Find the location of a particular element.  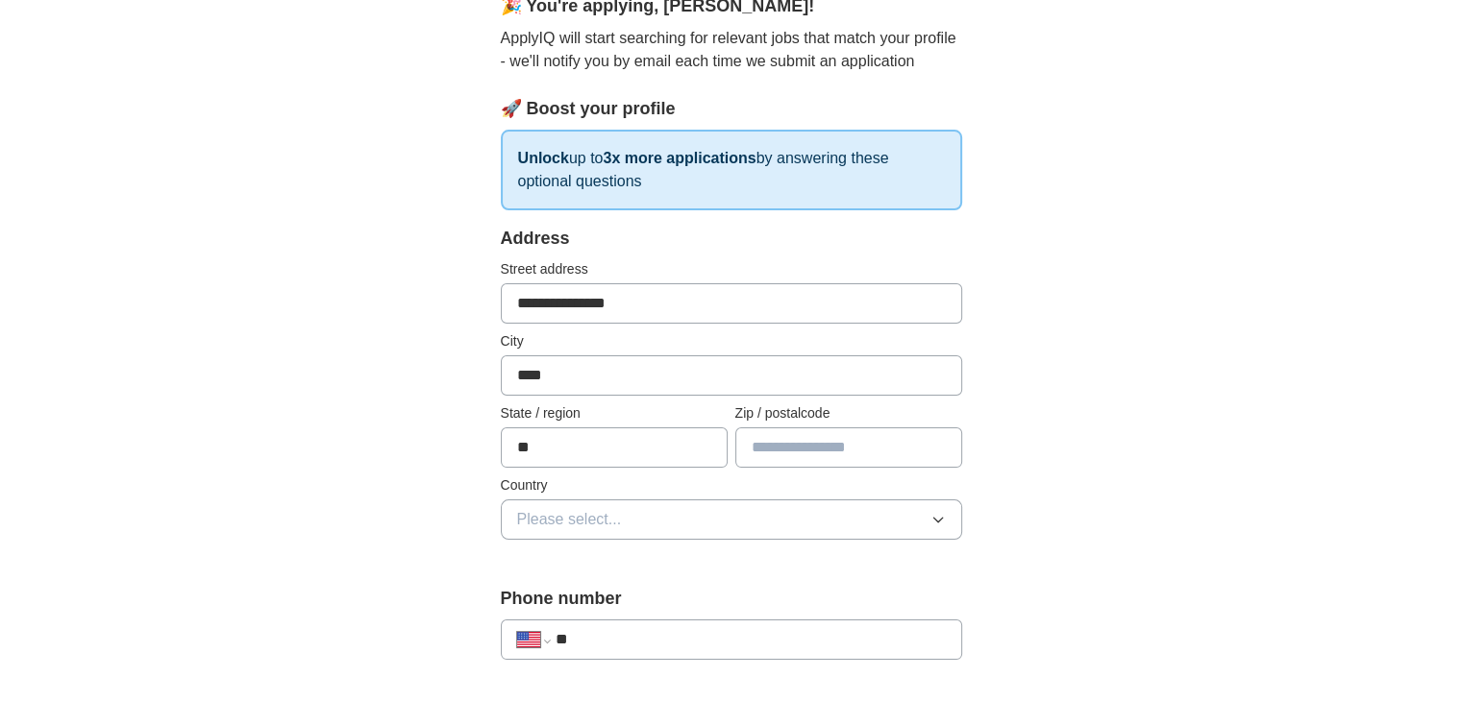

strong: Unlock is located at coordinates (543, 158).